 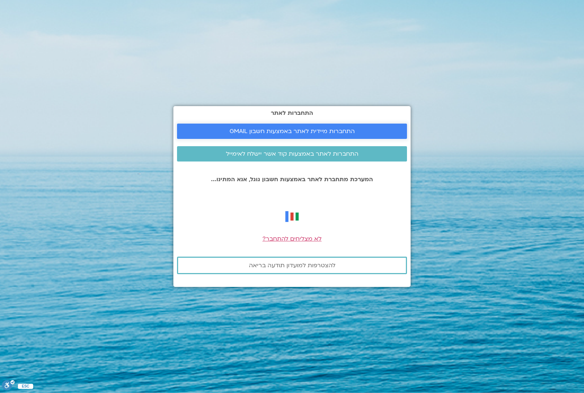 What do you see at coordinates (292, 239) in the screenshot?
I see `a: לא מצליחים להתחבר?` at bounding box center [292, 239].